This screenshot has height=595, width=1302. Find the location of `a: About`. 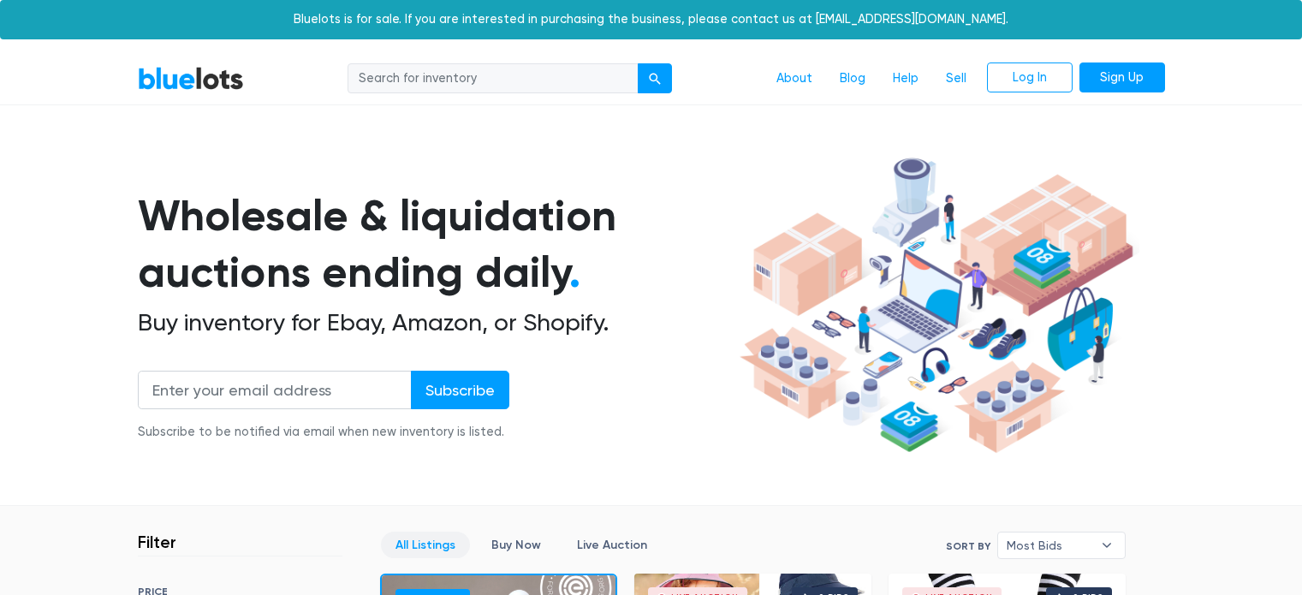

a: About is located at coordinates (794, 79).